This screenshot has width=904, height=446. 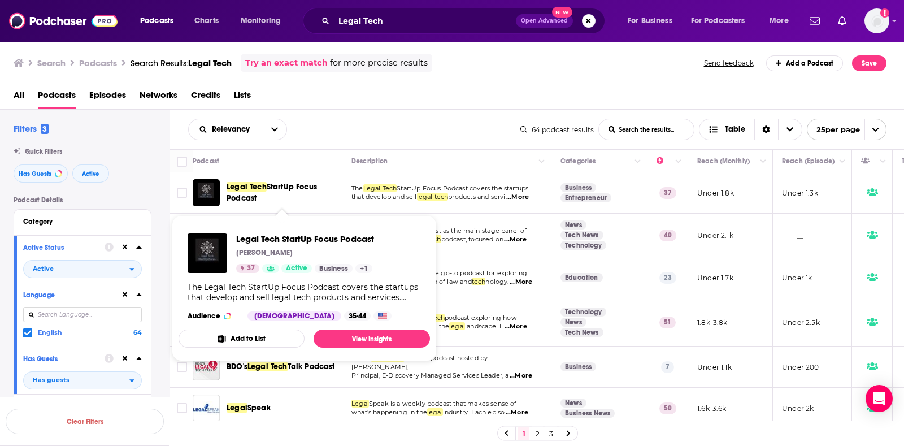 What do you see at coordinates (649, 21) in the screenshot?
I see `span: For Business` at bounding box center [649, 21].